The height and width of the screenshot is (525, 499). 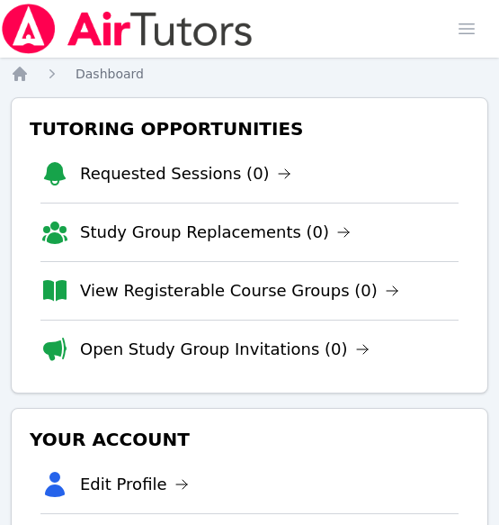 What do you see at coordinates (239, 291) in the screenshot?
I see `a: View Registerable Course Groups (0)` at bounding box center [239, 291].